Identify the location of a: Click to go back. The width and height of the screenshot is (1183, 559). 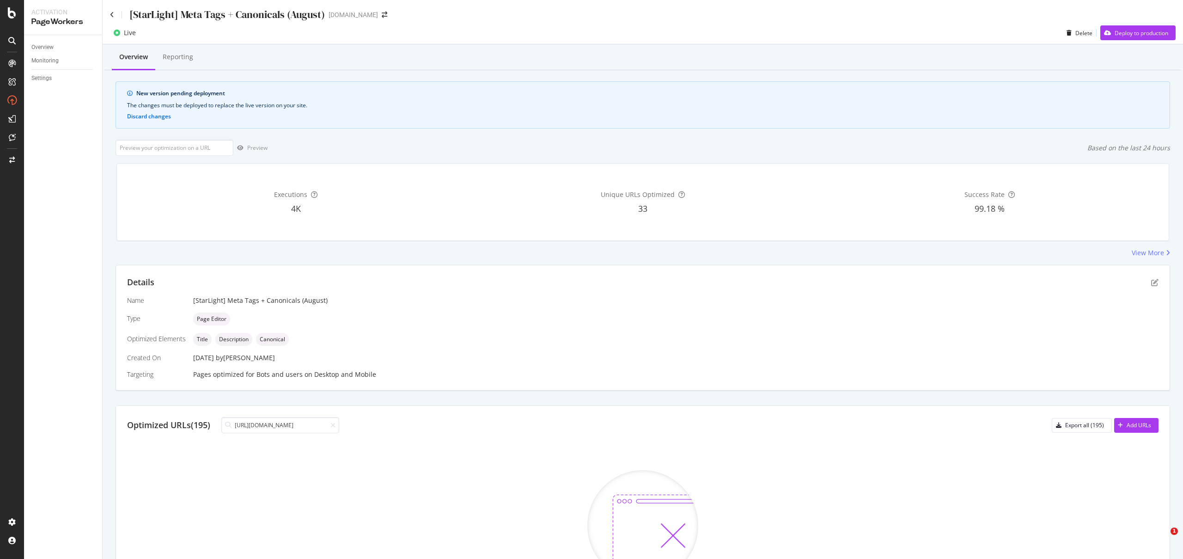
(112, 15).